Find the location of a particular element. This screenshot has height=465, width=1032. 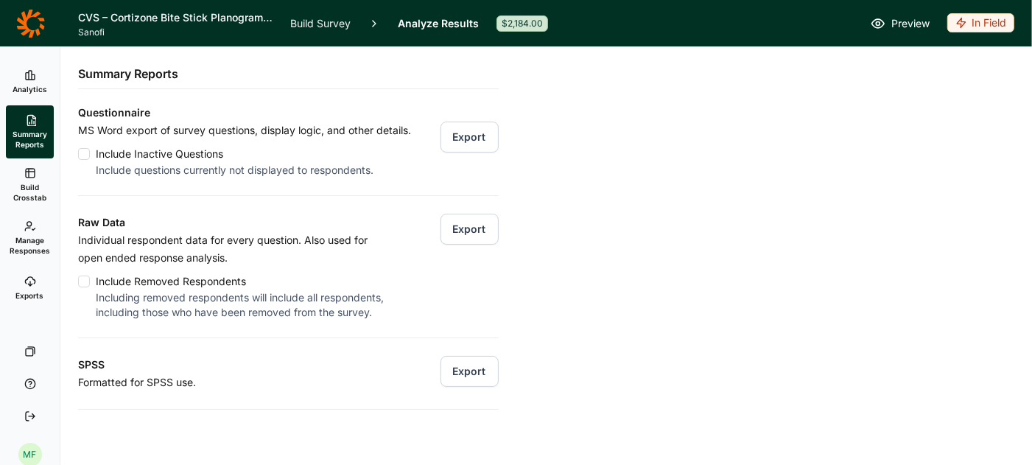

span: Preview is located at coordinates (911, 24).